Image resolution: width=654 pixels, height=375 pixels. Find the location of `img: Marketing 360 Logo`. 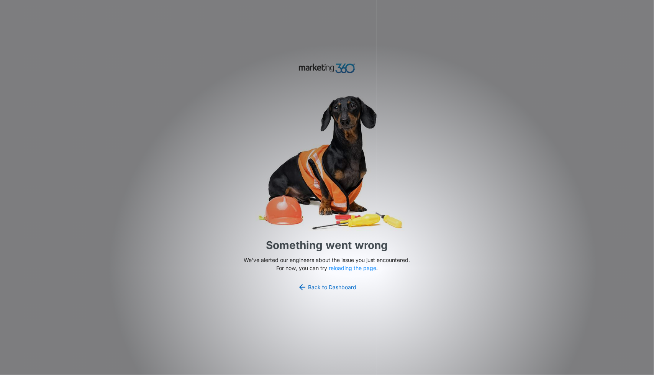

img: Marketing 360 Logo is located at coordinates (327, 68).